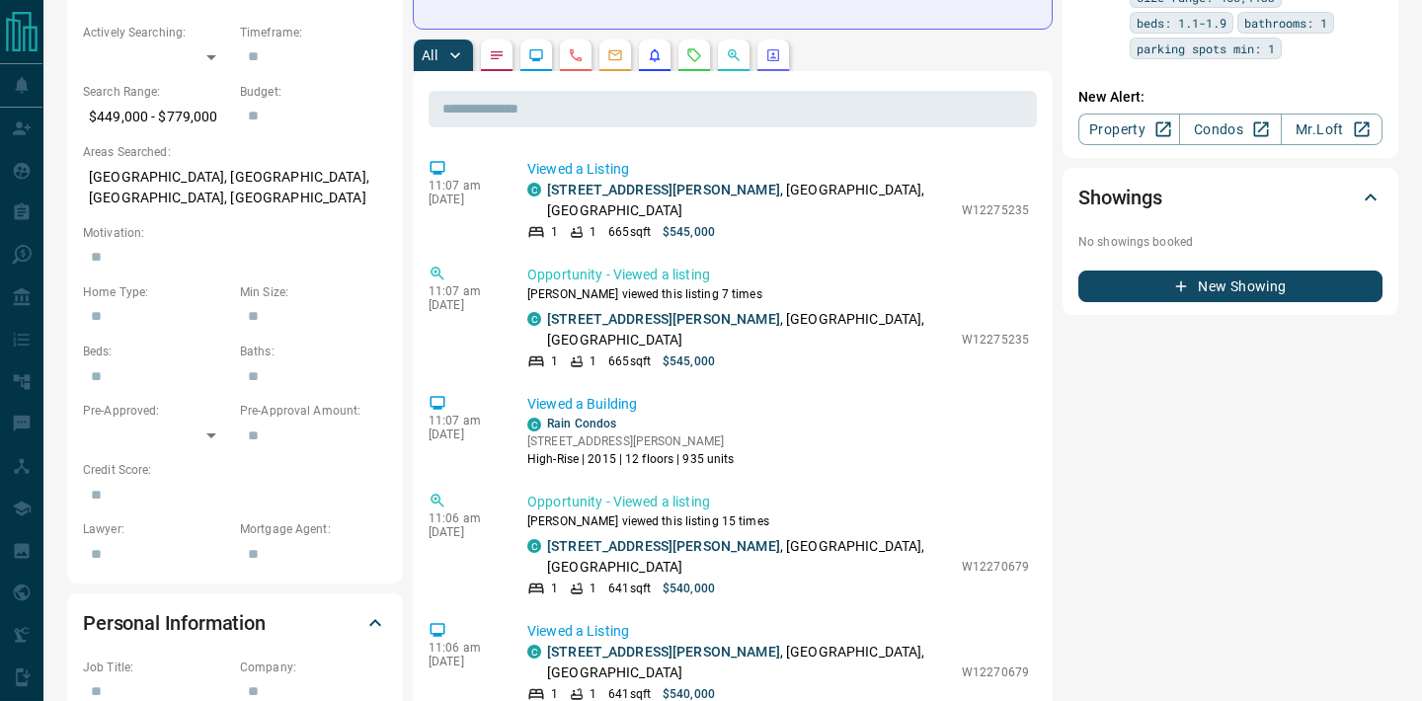  Describe the element at coordinates (235, 233) in the screenshot. I see `p: Motivation:` at that location.